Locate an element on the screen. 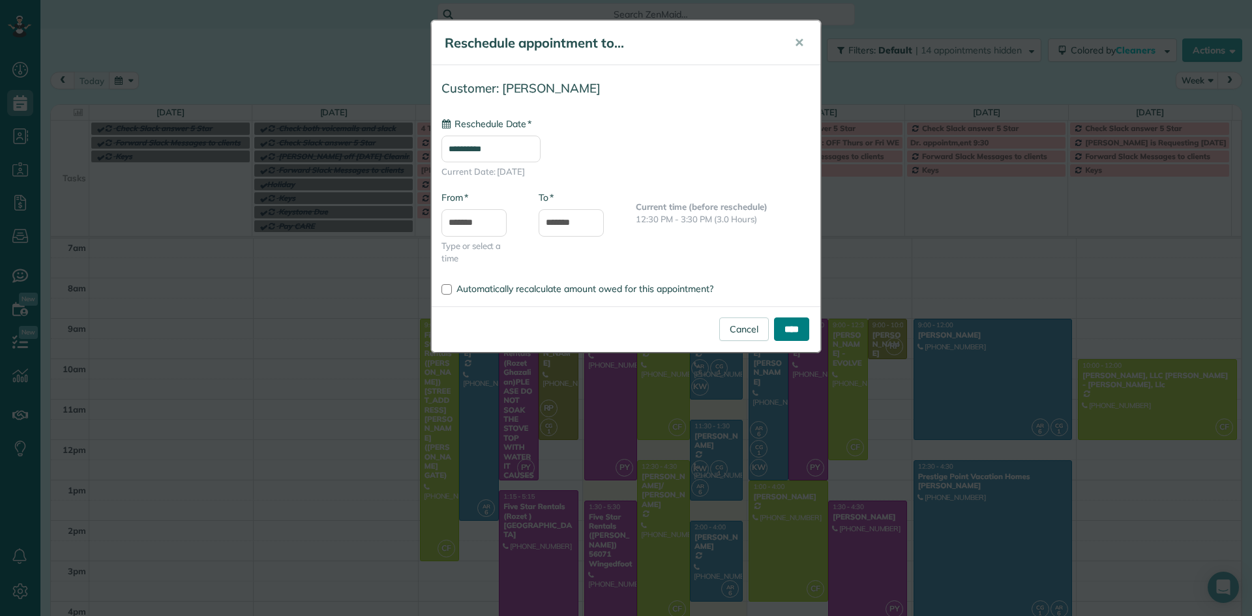 This screenshot has width=1252, height=616. p: 12:30 PM - 3:30 PM (3.0 Hours) is located at coordinates (723, 219).